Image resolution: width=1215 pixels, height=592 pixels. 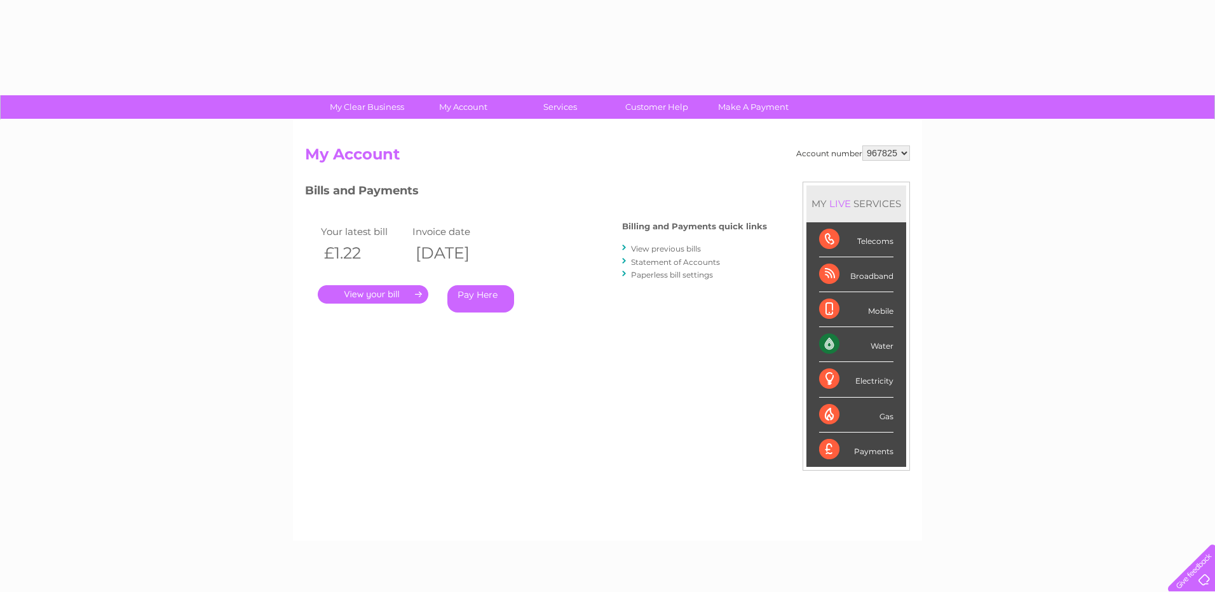 I want to click on a: Customer Help, so click(x=656, y=107).